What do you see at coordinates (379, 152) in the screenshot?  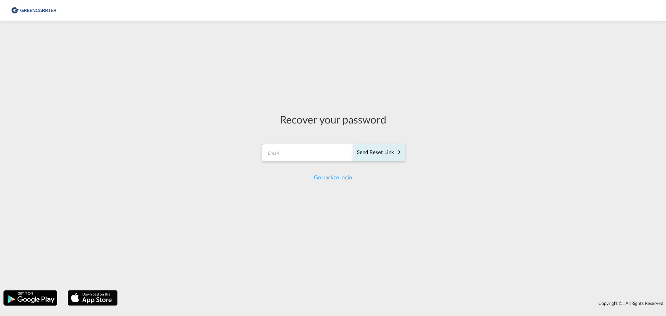 I see `div: Send reset link` at bounding box center [379, 152].